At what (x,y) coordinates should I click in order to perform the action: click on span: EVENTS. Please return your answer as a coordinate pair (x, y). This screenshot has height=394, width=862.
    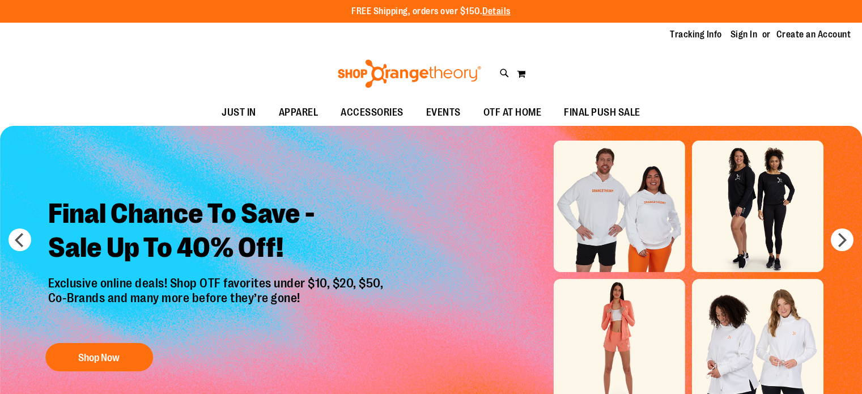
    Looking at the image, I should click on (443, 112).